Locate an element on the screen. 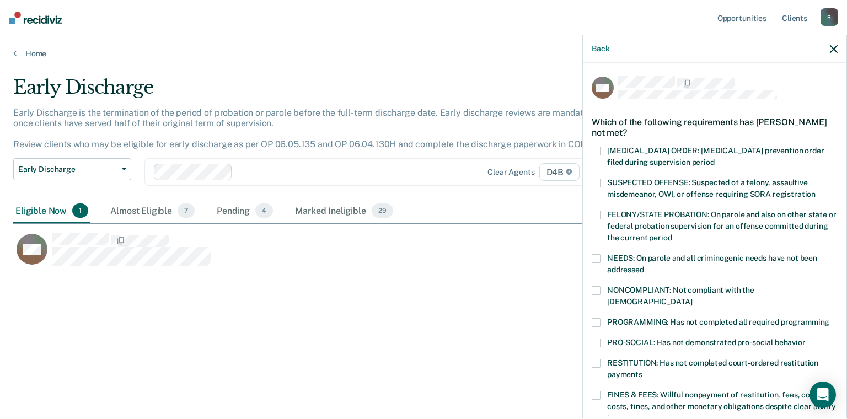 Image resolution: width=847 pixels, height=419 pixels. span: 7 is located at coordinates (186, 211).